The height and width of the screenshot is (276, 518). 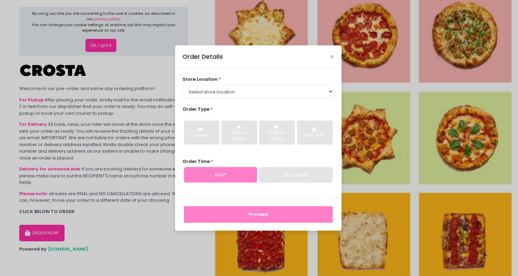 What do you see at coordinates (201, 136) in the screenshot?
I see `div: Delivery` at bounding box center [201, 136].